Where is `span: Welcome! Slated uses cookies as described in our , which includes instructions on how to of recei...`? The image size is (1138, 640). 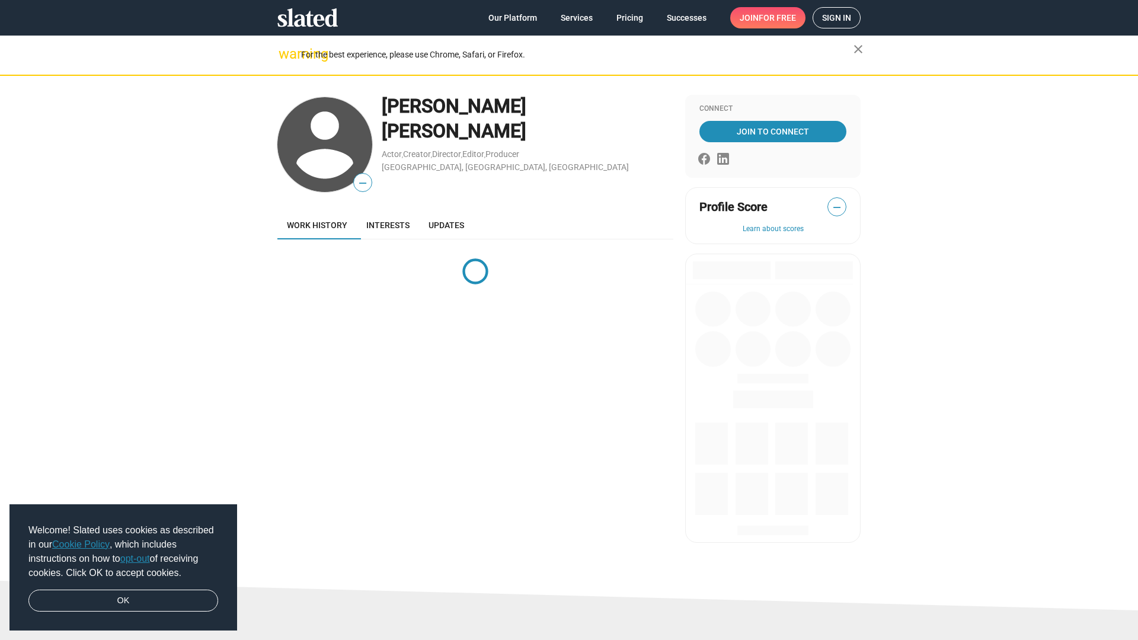
span: Welcome! Slated uses cookies as described in our , which includes instructions on how to of recei... is located at coordinates (123, 552).